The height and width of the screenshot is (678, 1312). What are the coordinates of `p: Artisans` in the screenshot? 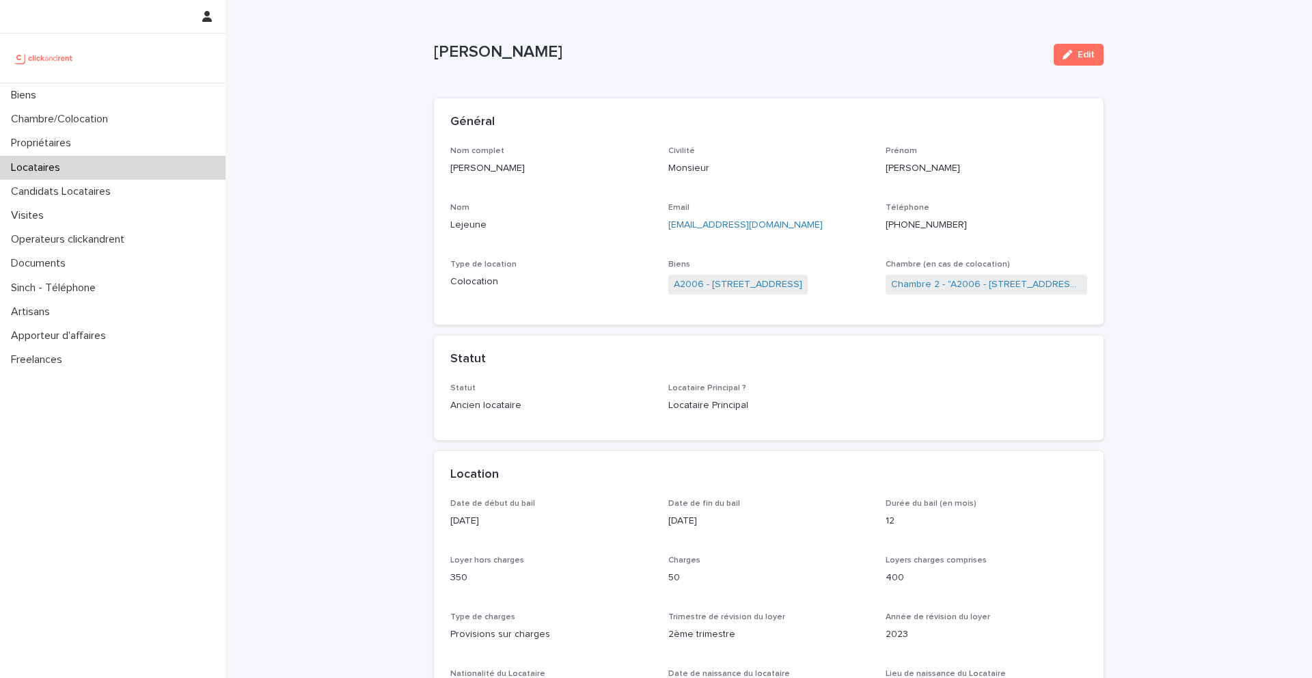 It's located at (33, 312).